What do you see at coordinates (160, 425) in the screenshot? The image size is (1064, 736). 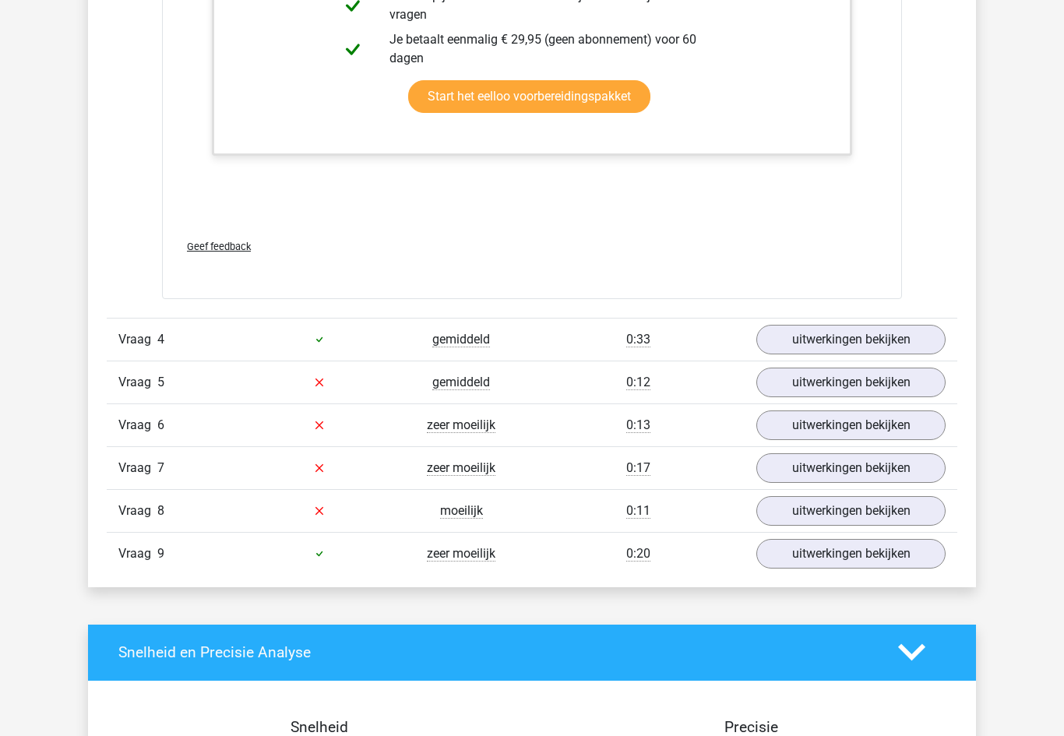 I see `span: 6` at bounding box center [160, 425].